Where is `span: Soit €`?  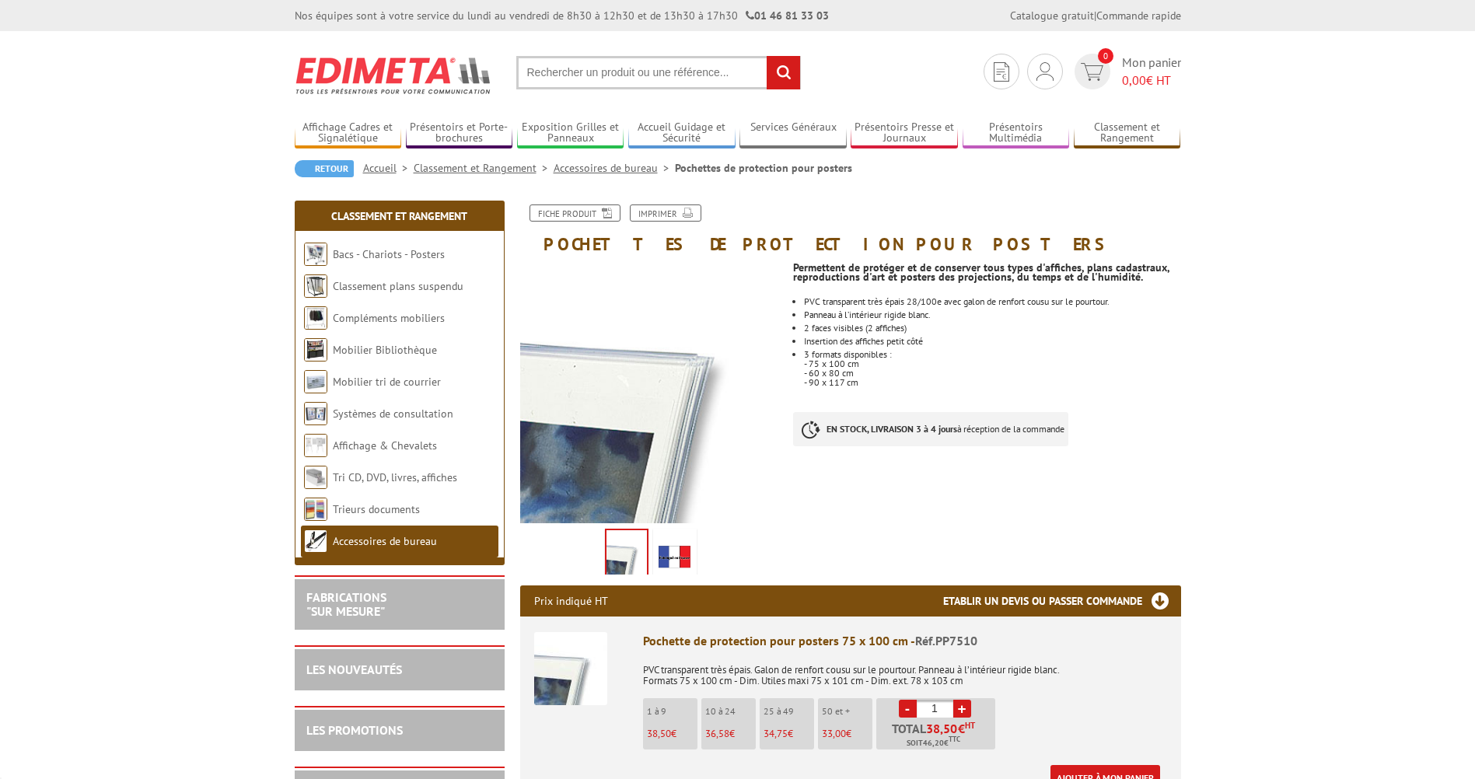
span: Soit € is located at coordinates (933, 743).